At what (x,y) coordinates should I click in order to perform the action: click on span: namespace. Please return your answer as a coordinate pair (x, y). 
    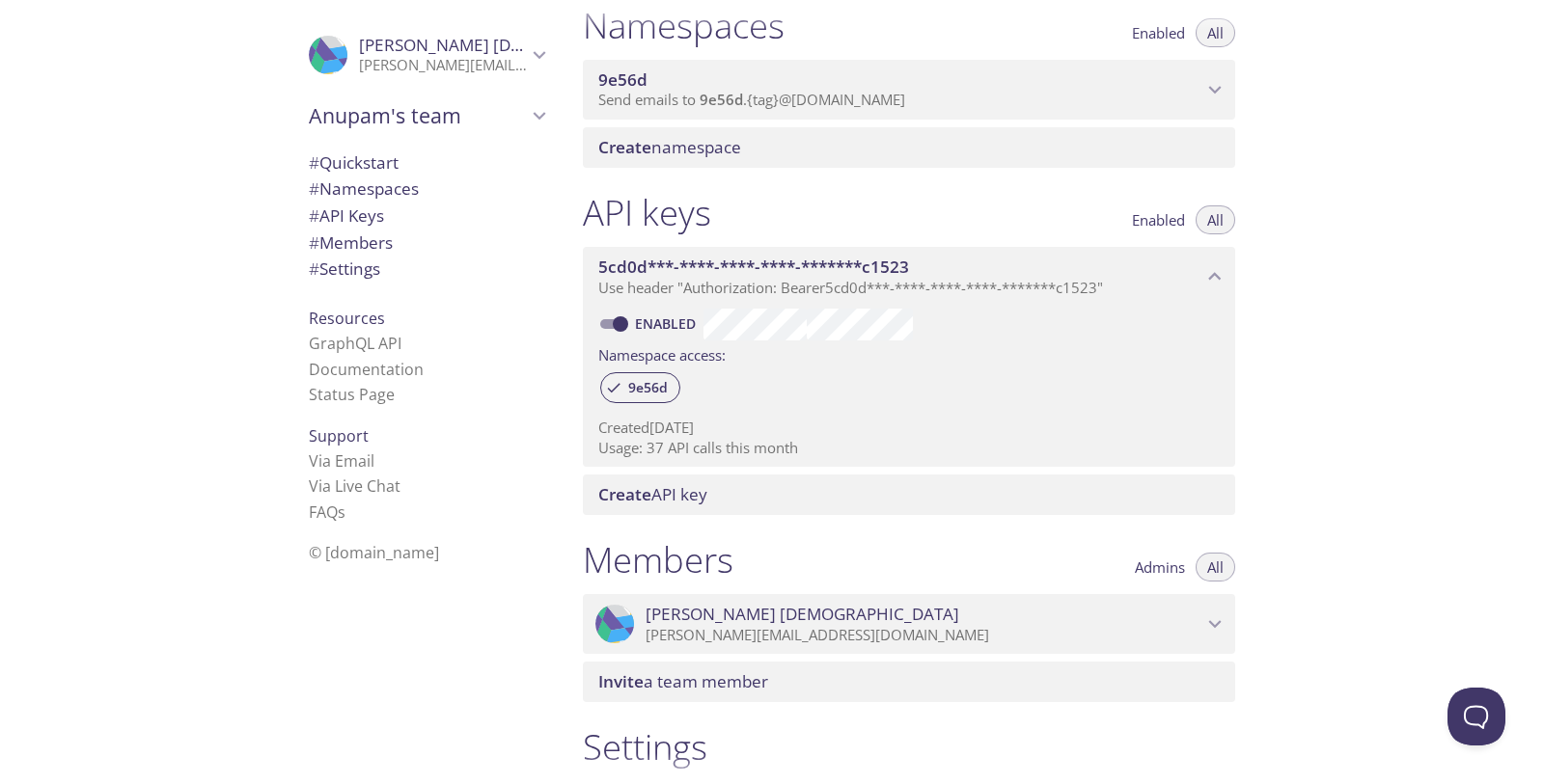
    Looking at the image, I should click on (670, 147).